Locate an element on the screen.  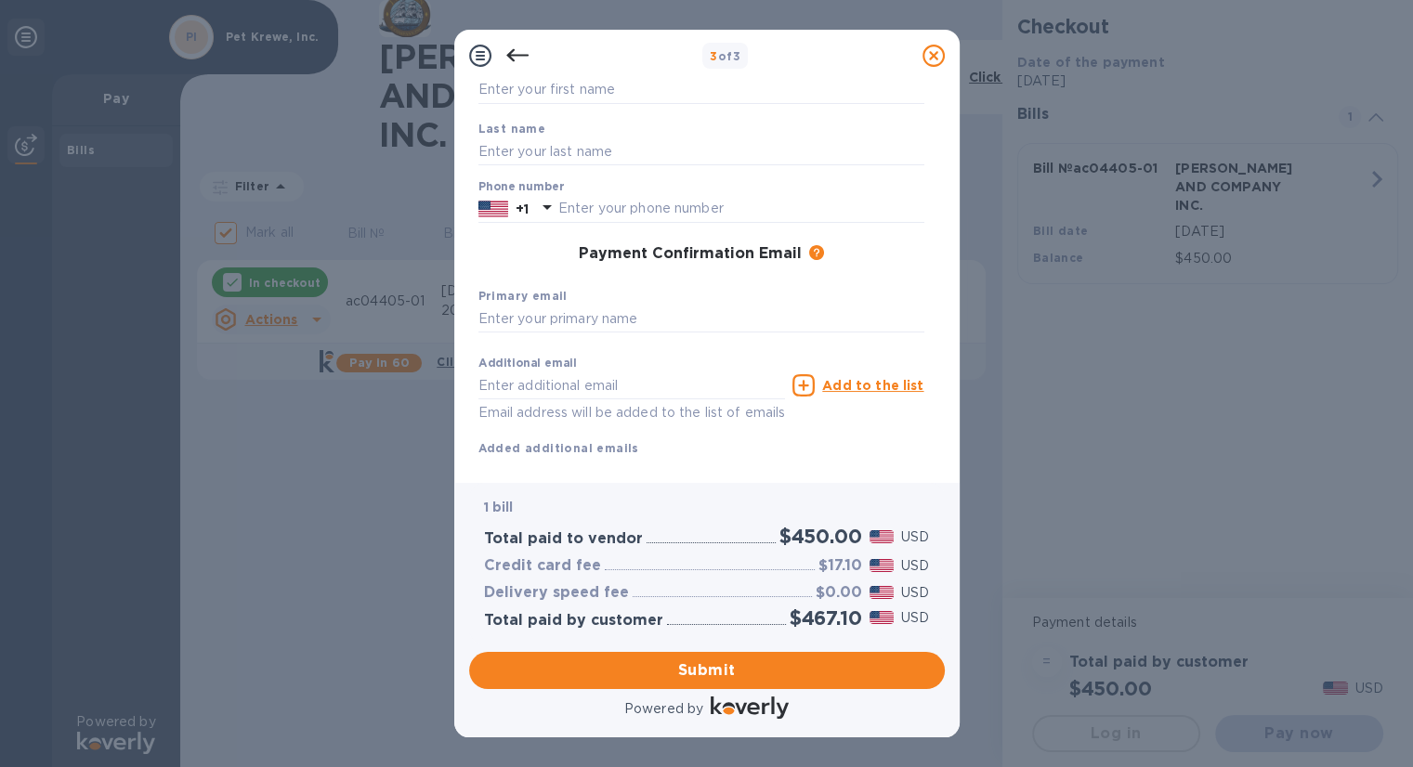
input: Enter your first name is located at coordinates (701, 90).